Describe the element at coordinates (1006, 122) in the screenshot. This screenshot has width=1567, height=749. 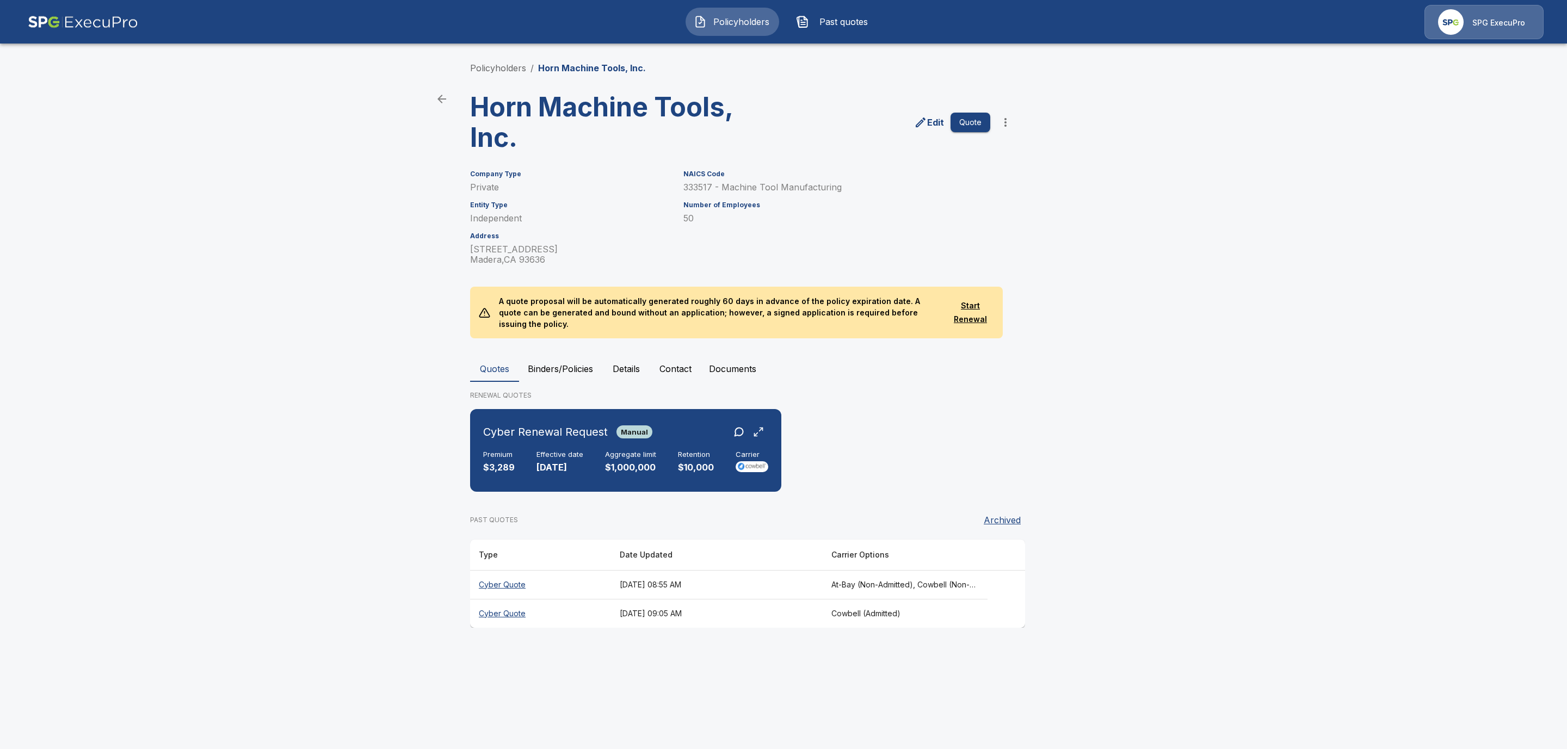
I see `button: more` at that location.